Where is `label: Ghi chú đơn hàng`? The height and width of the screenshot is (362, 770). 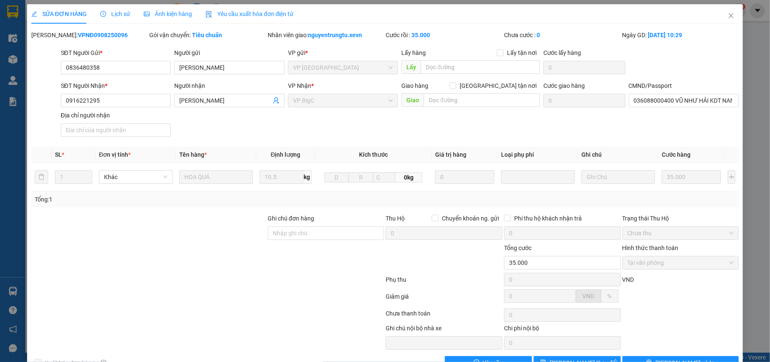
label: Ghi chú đơn hàng is located at coordinates (291, 219).